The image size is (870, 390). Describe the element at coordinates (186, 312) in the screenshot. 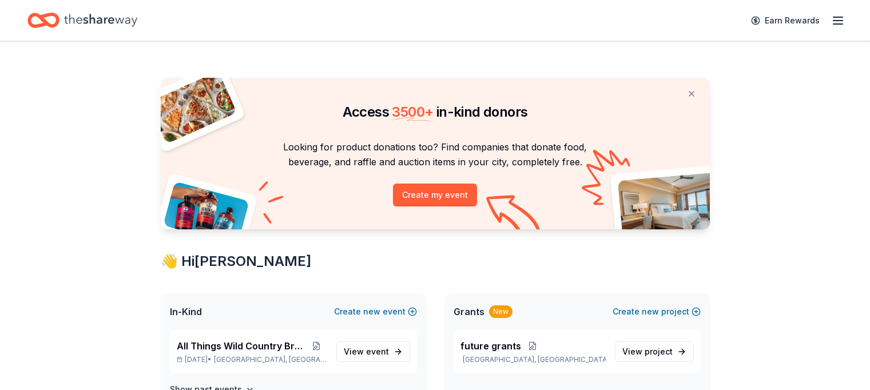

I see `span: In-Kind` at that location.